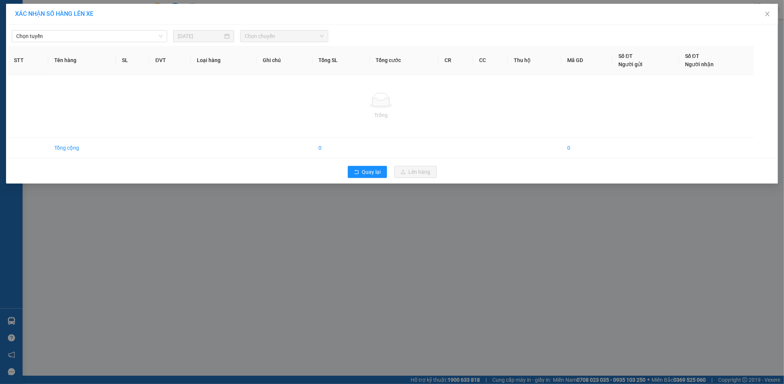  I want to click on span: Người nhận, so click(699, 64).